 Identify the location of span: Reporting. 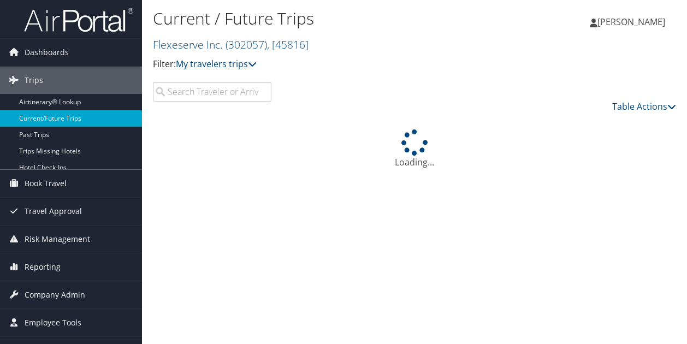
(43, 267).